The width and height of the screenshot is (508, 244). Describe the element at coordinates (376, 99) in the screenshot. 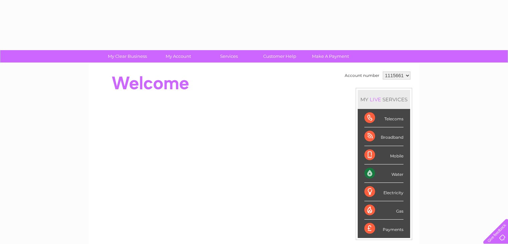

I see `div: LIVE` at that location.